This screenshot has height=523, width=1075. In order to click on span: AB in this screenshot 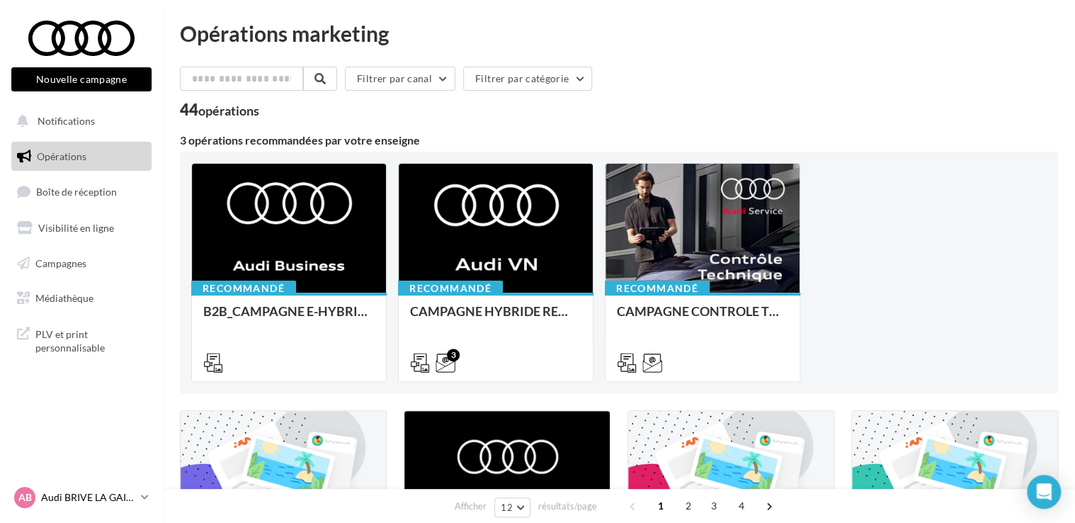, I will do `click(25, 497)`.